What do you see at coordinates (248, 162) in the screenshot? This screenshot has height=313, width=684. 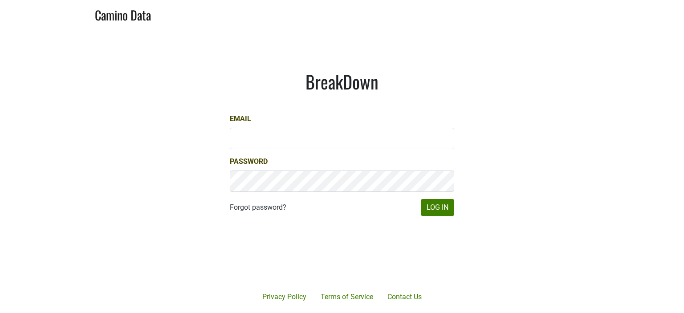 I see `label: Password` at bounding box center [248, 162].